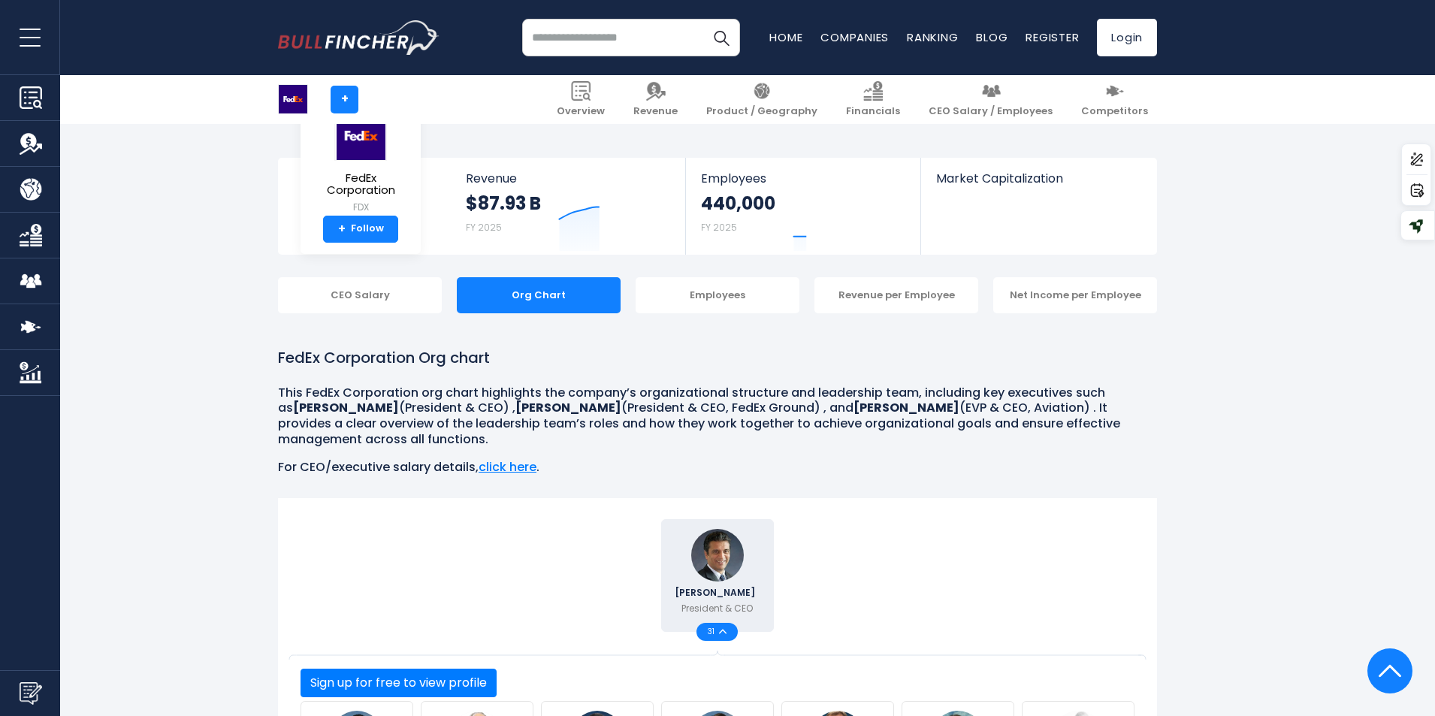 The image size is (1435, 716). What do you see at coordinates (581, 111) in the screenshot?
I see `span: Overview` at bounding box center [581, 111].